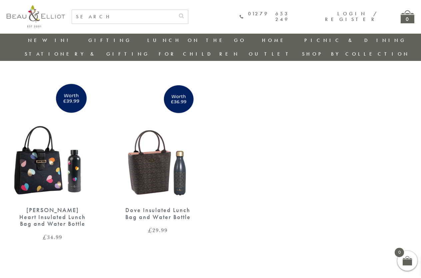  What do you see at coordinates (355, 40) in the screenshot?
I see `a: Picnic & Dining` at bounding box center [355, 40].